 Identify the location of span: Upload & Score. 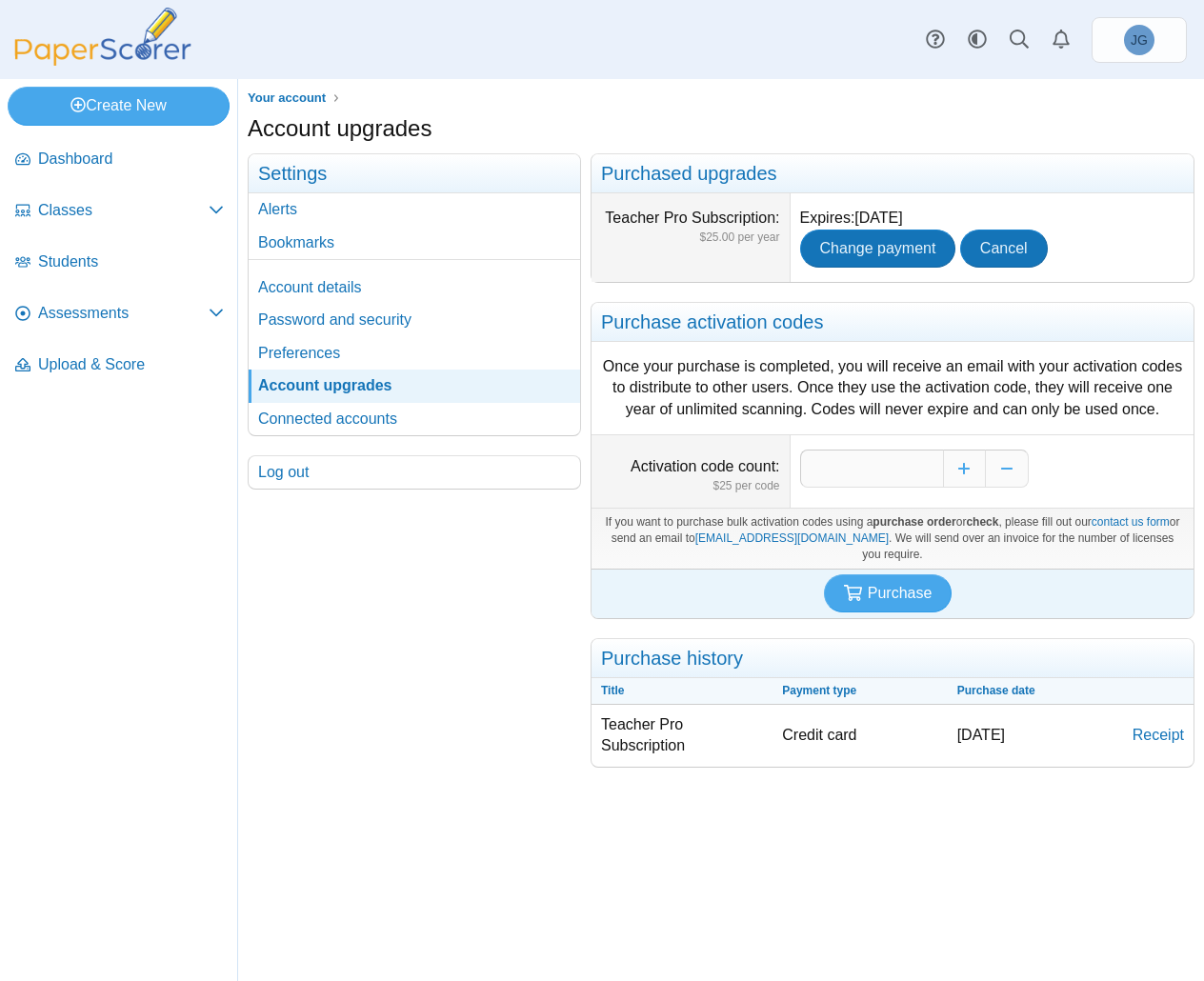
(131, 365).